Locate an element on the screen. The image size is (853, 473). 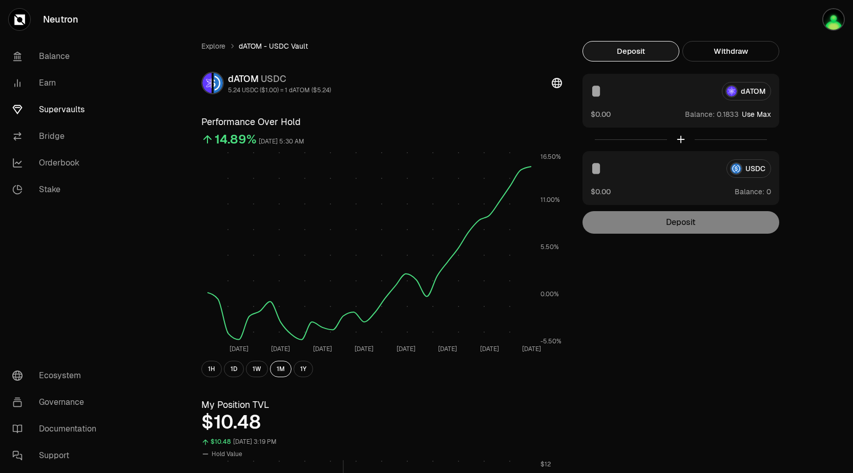
button: 1Y is located at coordinates (303, 369).